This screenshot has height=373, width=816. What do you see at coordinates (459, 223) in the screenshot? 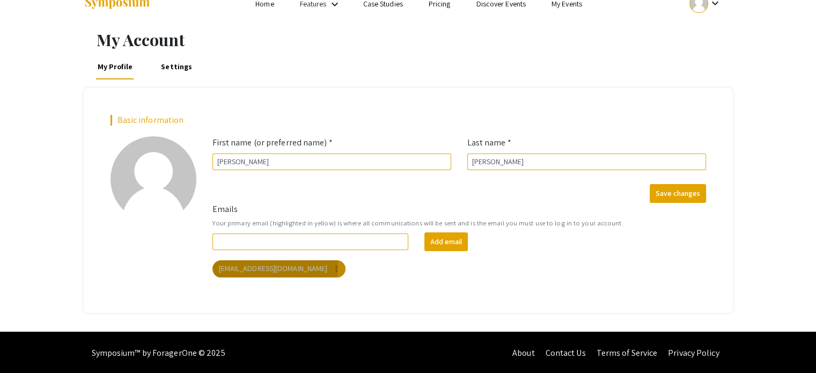
I see `small: Your primary email (highlighted in yellow) is where all communications will be sent and is the em...` at bounding box center [459, 223].